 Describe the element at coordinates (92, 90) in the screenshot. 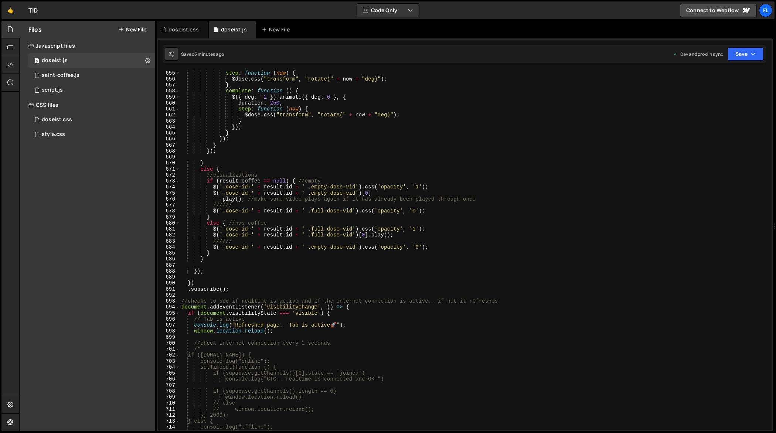

I see `div: 4604/24567.js` at that location.